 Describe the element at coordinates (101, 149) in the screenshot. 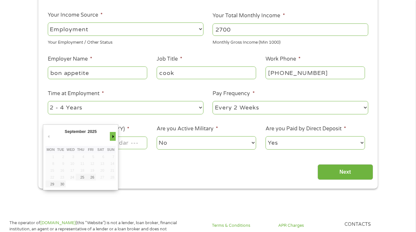

I see `abbr: Saturday` at that location.